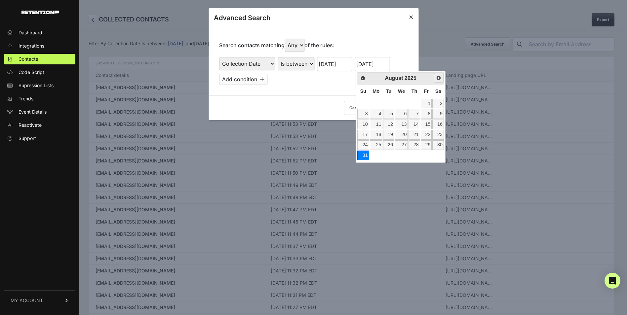  What do you see at coordinates (438, 114) in the screenshot?
I see `a: 9` at bounding box center [438, 114].